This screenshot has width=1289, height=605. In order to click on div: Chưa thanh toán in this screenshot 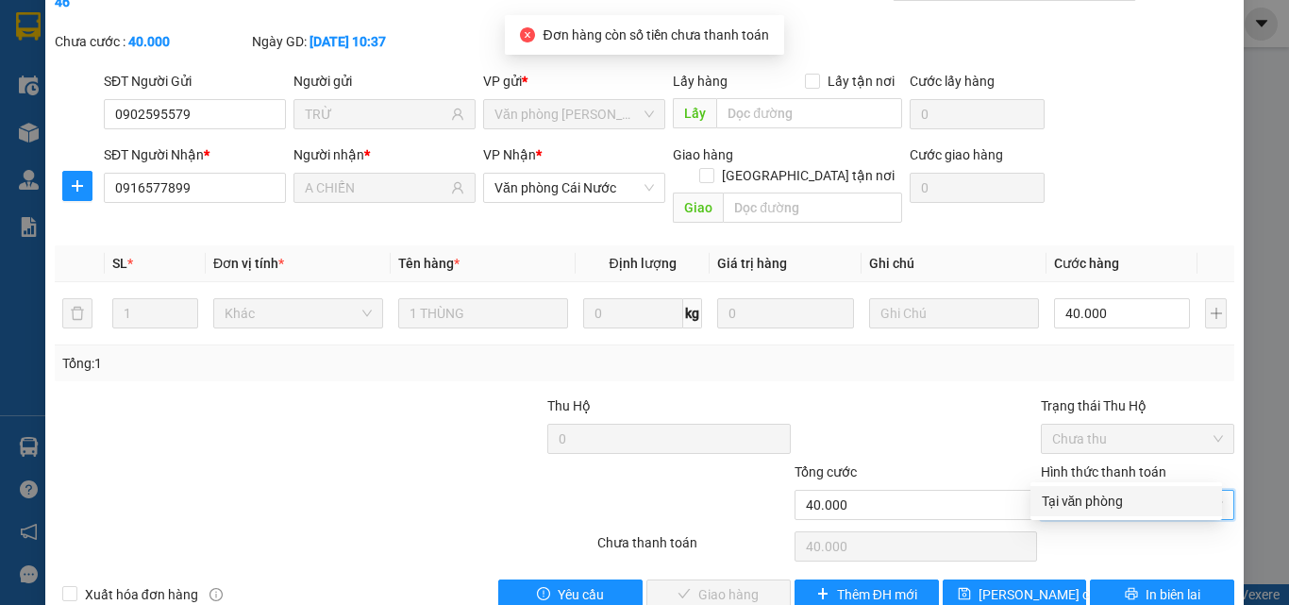, I will do `click(694, 548)`.